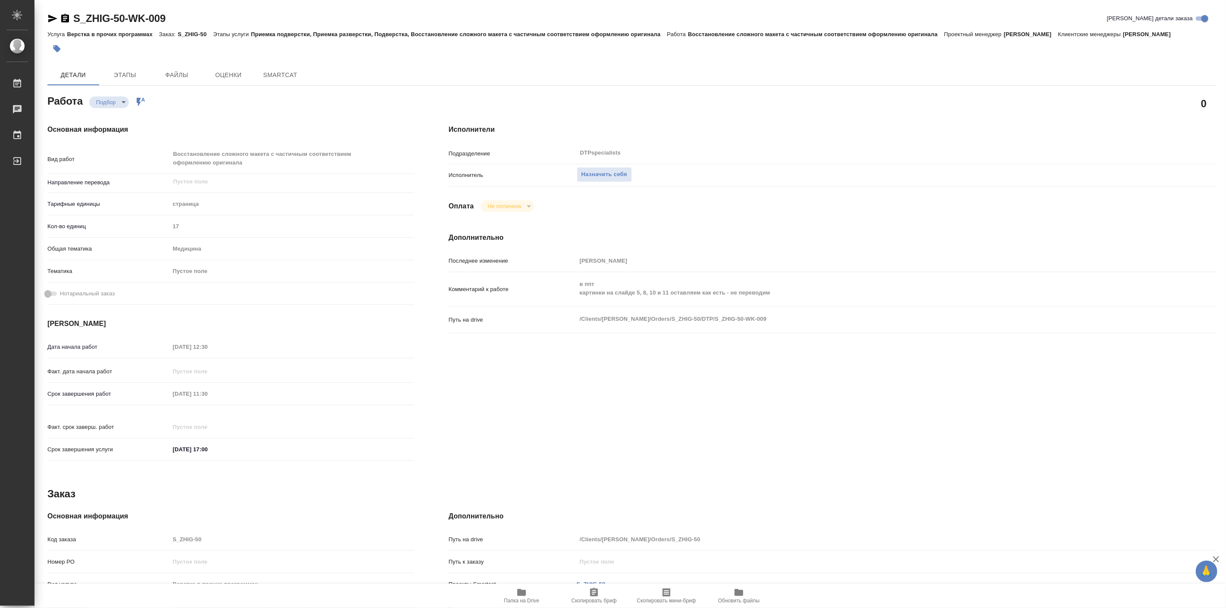  Describe the element at coordinates (61, 494) in the screenshot. I see `h2: Заказ` at that location.